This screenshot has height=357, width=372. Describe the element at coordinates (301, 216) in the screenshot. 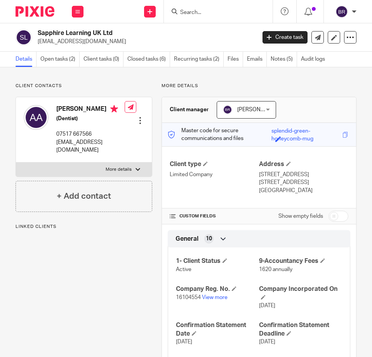

I see `label: Show empty fields` at that location.